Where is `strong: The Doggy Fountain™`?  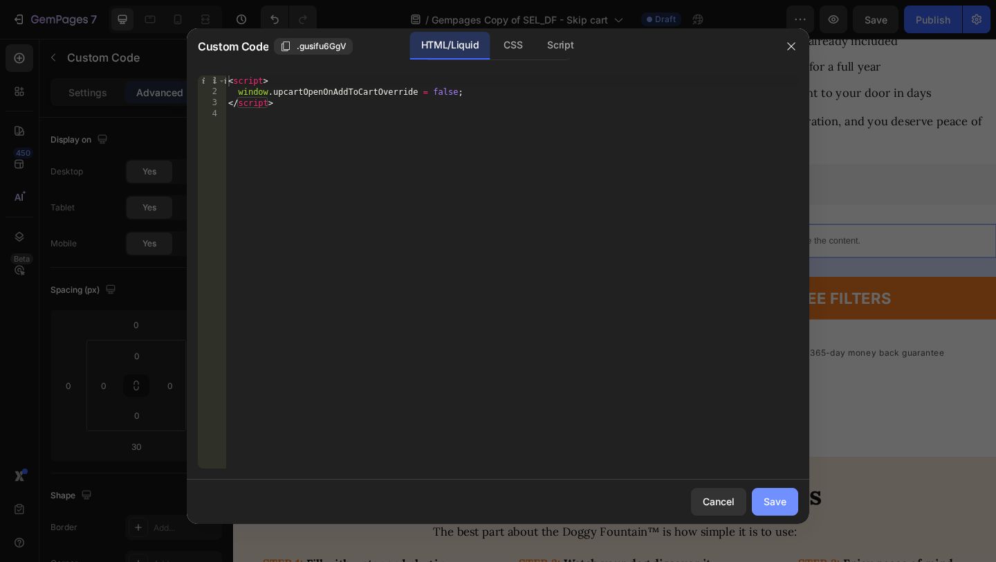
strong: The Doggy Fountain™ is located at coordinates (402, 496).